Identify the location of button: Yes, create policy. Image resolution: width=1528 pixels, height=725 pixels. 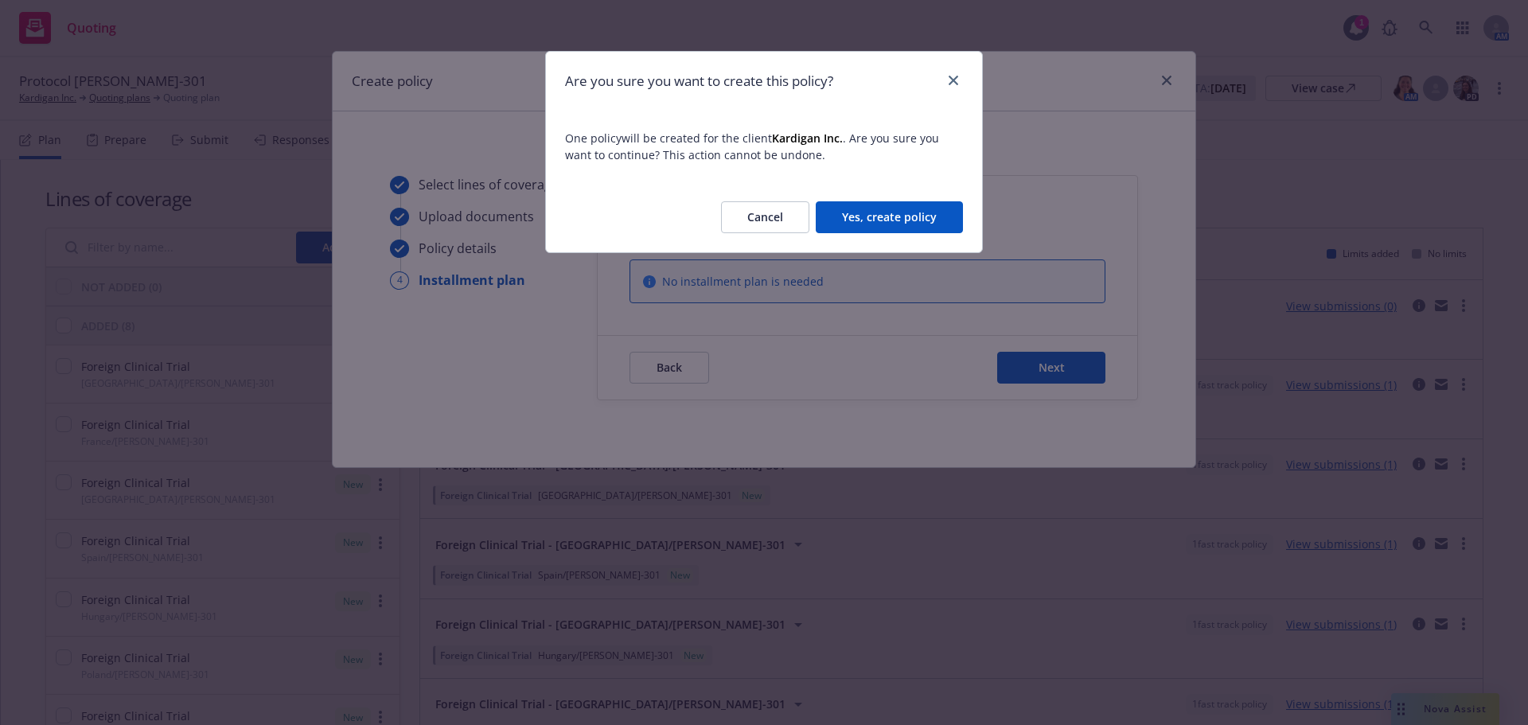
(889, 217).